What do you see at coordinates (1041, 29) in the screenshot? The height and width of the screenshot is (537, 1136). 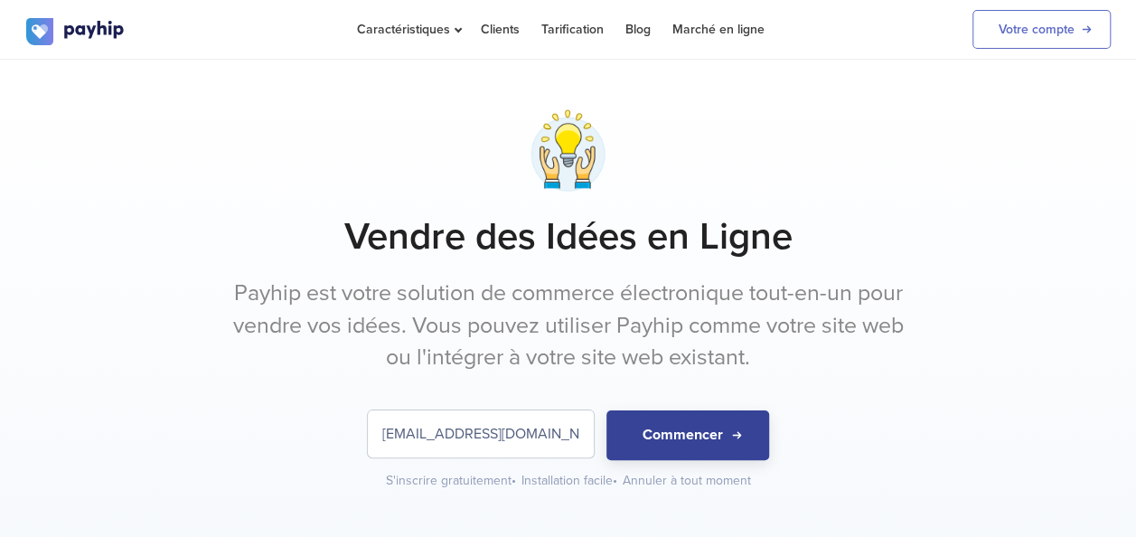 I see `a: Votre compte` at bounding box center [1041, 29].